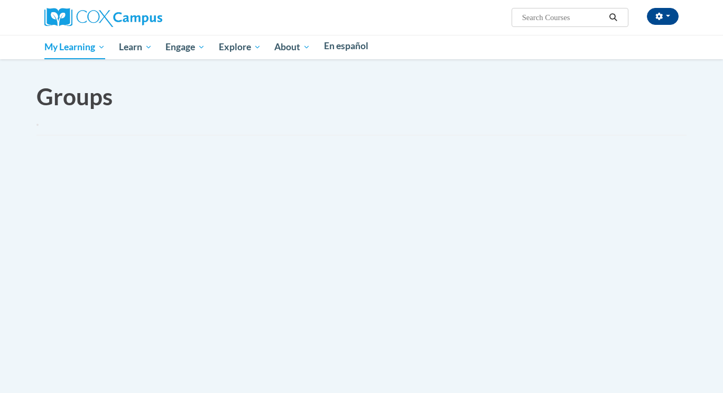  What do you see at coordinates (135, 47) in the screenshot?
I see `a: Learn` at bounding box center [135, 47].